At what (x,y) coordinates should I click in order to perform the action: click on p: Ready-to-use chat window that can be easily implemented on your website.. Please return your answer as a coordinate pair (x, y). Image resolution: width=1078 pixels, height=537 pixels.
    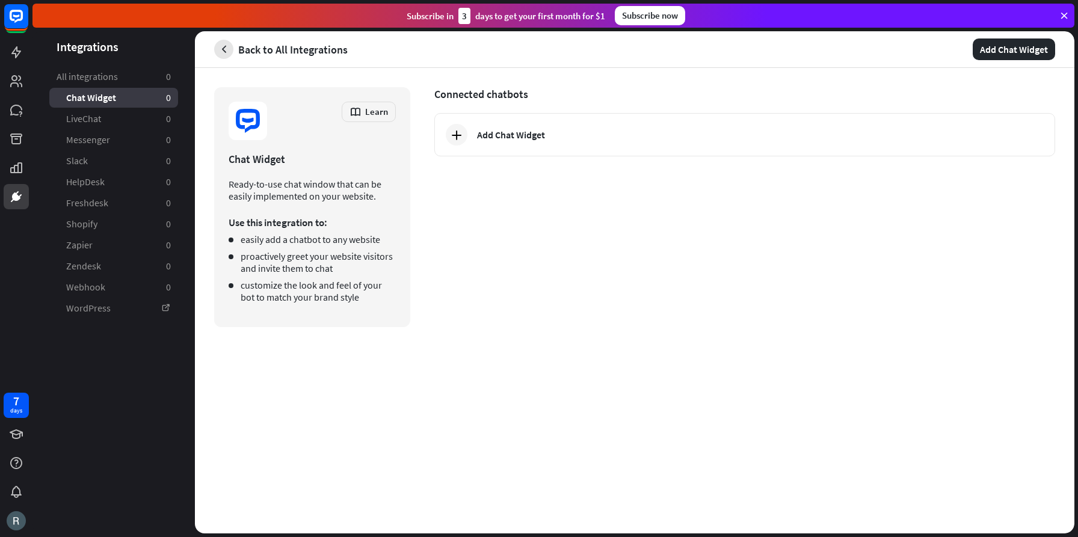
    Looking at the image, I should click on (312, 190).